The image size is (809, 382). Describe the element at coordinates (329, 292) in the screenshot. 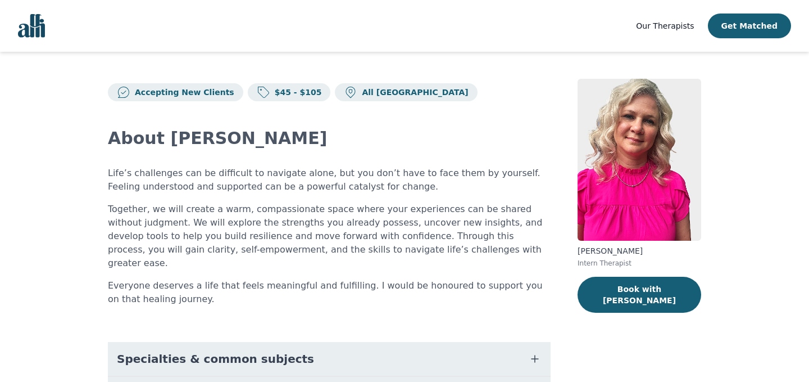

I see `p: Everyone deserves a life that feels meaningful and fulfilling. I would be honoured to support you...` at that location.